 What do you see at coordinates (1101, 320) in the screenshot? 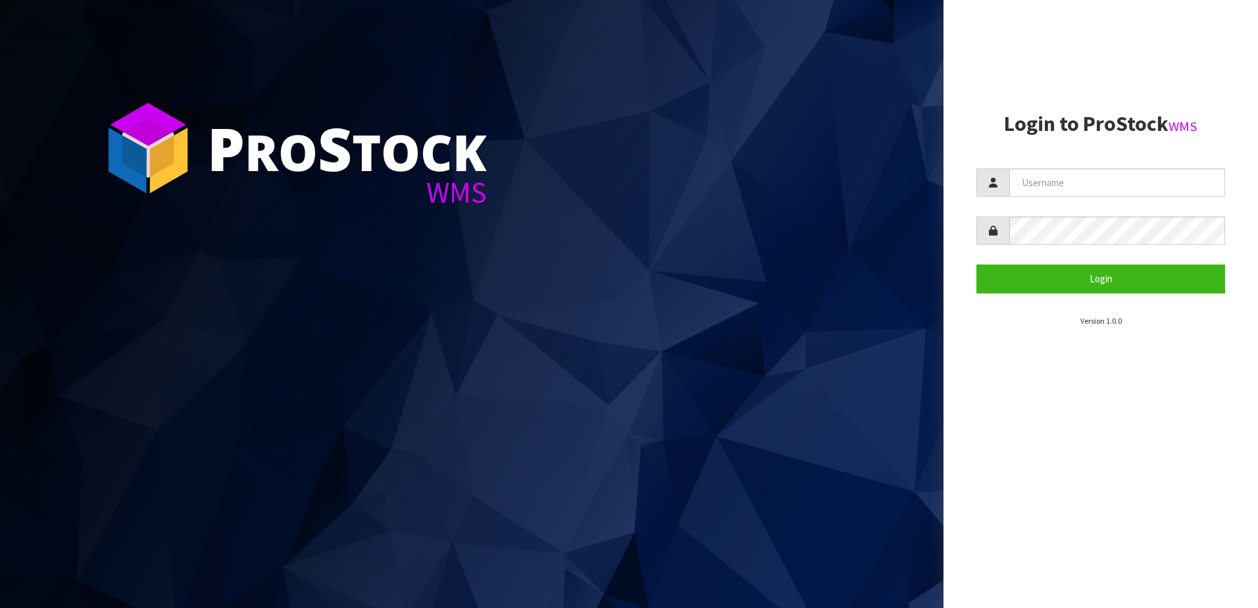
I see `small: Version 1.0.0` at bounding box center [1101, 320].